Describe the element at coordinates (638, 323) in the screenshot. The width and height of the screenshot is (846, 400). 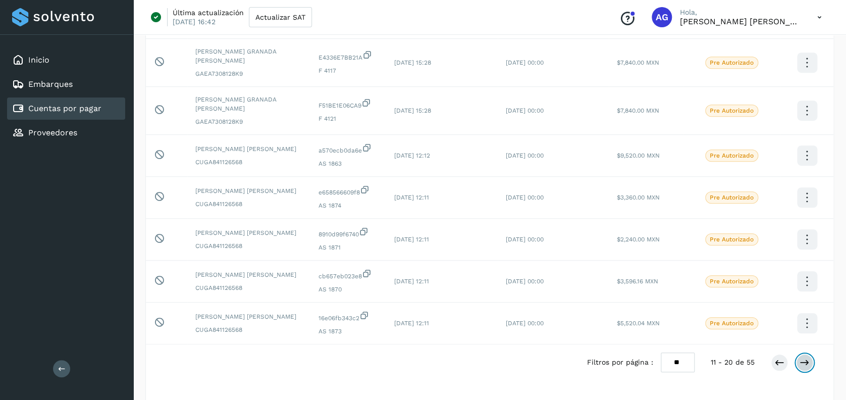
I see `span: $5,520.04 MXN` at that location.